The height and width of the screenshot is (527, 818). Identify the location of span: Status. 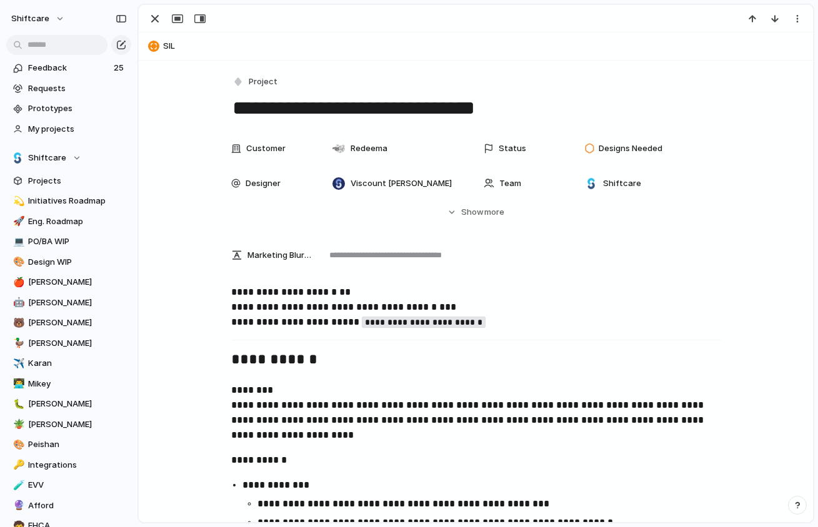
(512, 149).